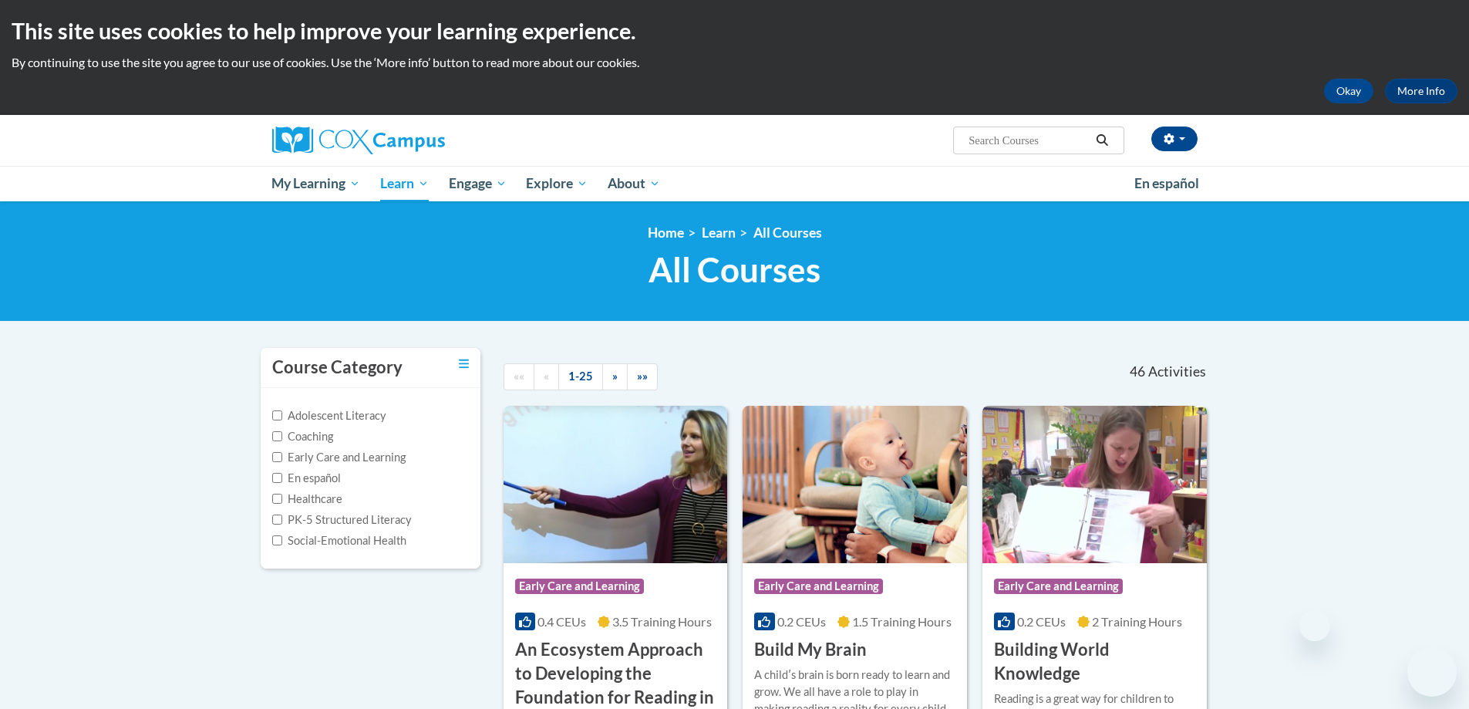 The width and height of the screenshot is (1469, 709). Describe the element at coordinates (1167, 183) in the screenshot. I see `span: En español` at that location.